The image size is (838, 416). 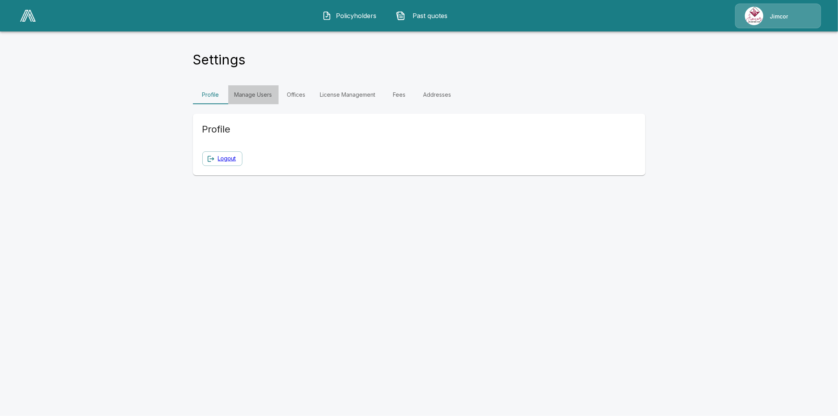 What do you see at coordinates (419, 95) in the screenshot?
I see `div: Settings Tabs` at bounding box center [419, 95].